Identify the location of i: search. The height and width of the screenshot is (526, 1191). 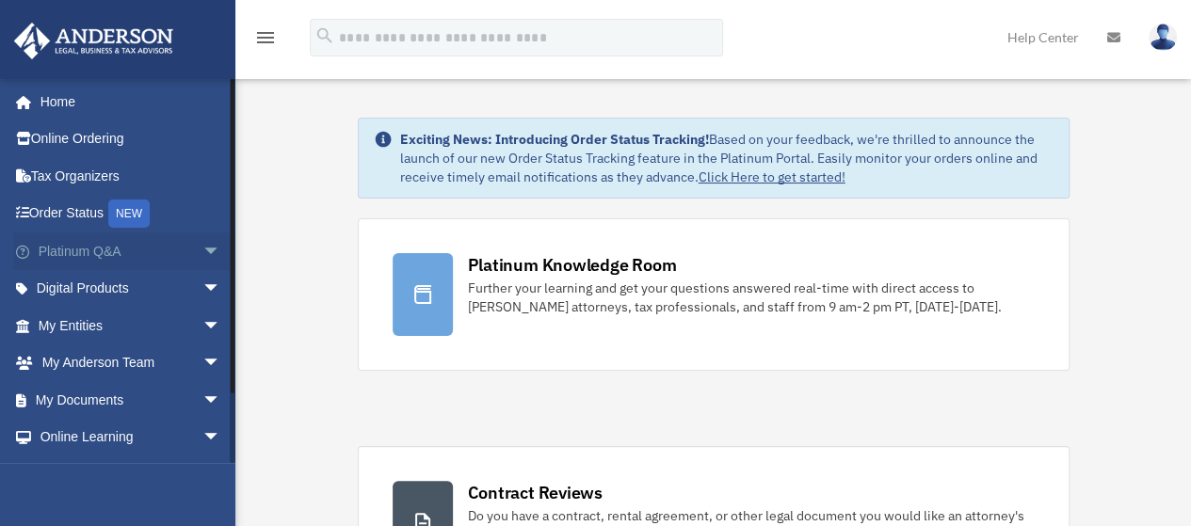
(325, 36).